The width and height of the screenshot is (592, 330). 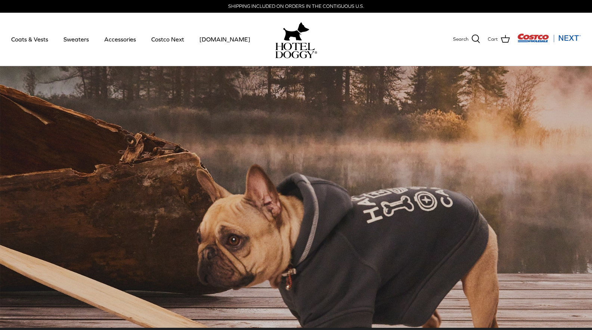 I want to click on span: Cart, so click(x=493, y=39).